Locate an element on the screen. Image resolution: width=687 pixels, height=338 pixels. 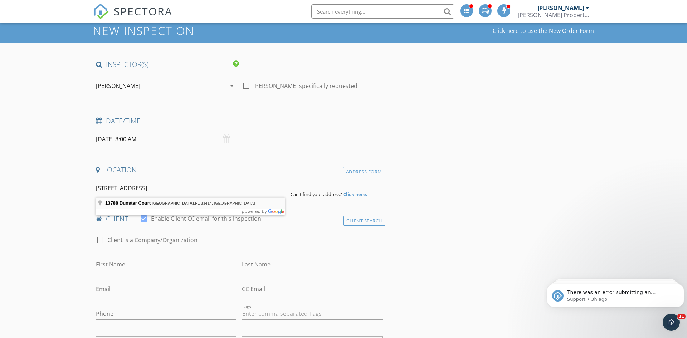
span: 11 is located at coordinates (681, 316).